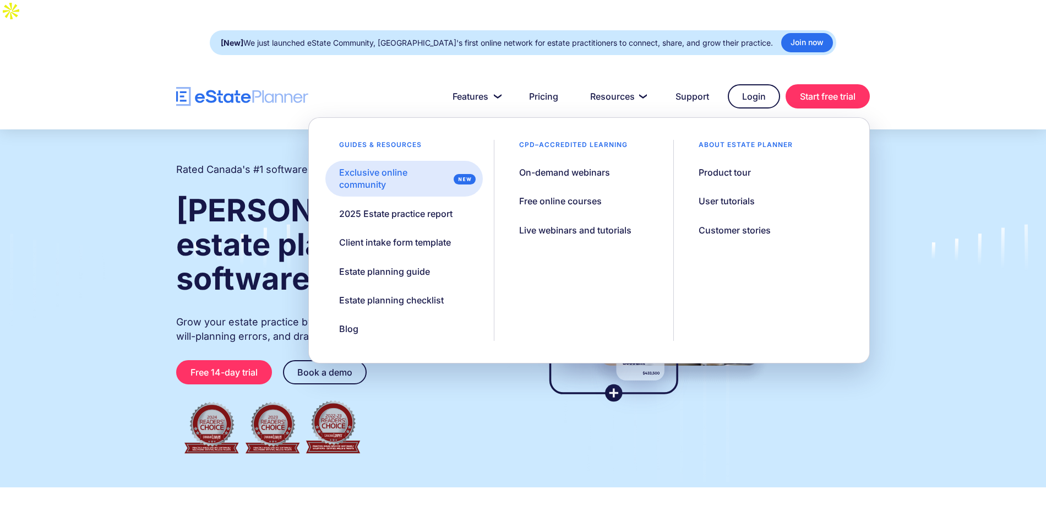  I want to click on a: Client intake form template, so click(395, 242).